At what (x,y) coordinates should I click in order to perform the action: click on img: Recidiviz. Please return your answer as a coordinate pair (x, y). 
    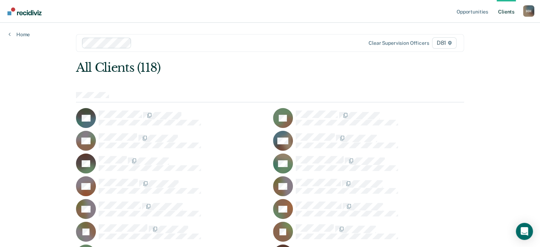
    Looking at the image, I should click on (24, 11).